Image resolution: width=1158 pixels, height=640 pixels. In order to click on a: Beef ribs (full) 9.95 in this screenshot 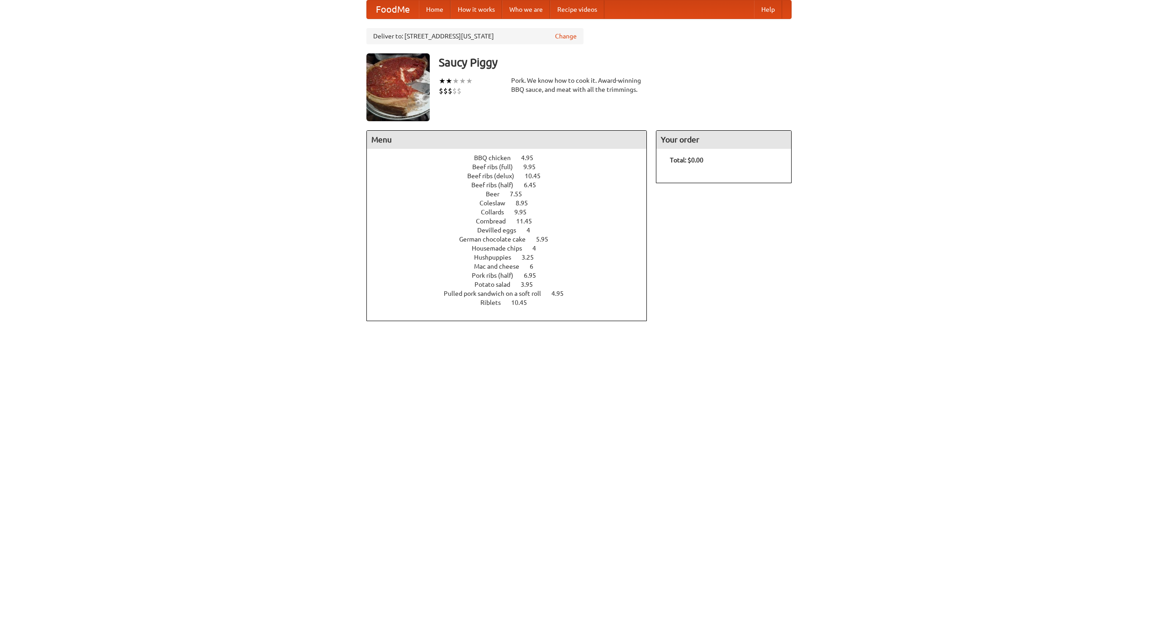, I will do `click(512, 167)`.